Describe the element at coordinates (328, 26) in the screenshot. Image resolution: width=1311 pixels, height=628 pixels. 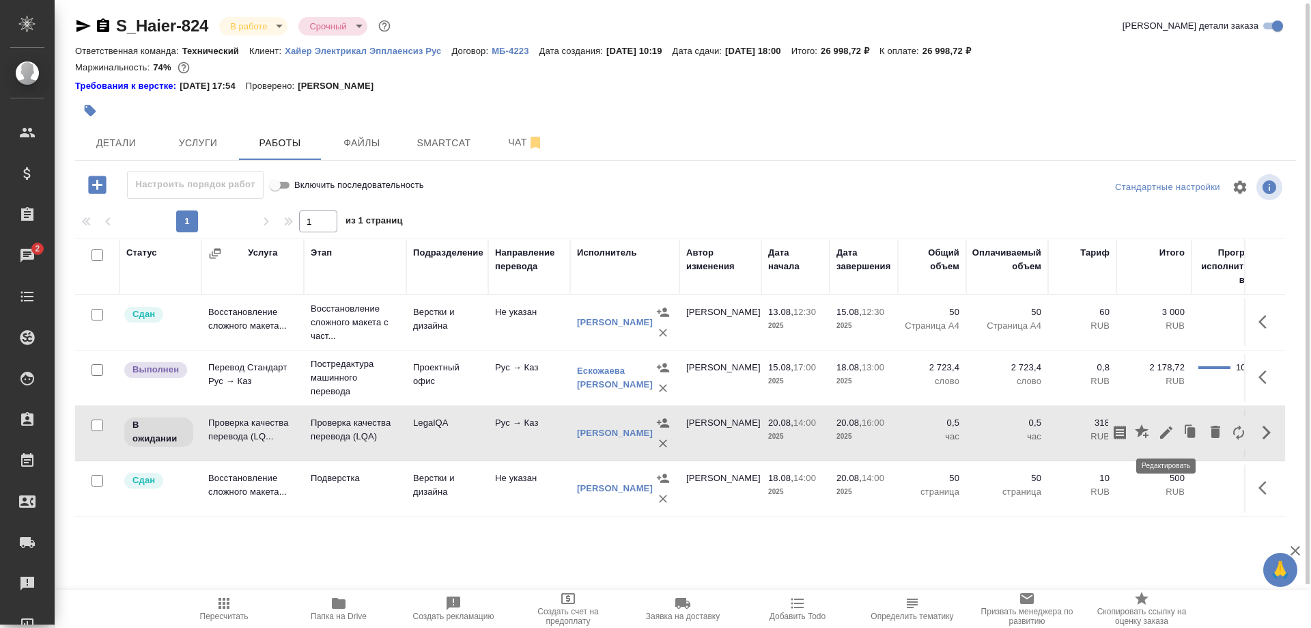
I see `button: Срочный` at that location.